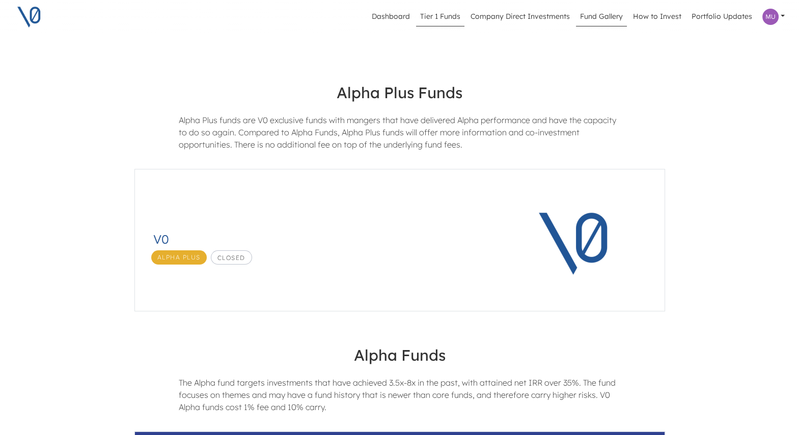  What do you see at coordinates (520, 17) in the screenshot?
I see `a: Company Direct Investments` at bounding box center [520, 17].